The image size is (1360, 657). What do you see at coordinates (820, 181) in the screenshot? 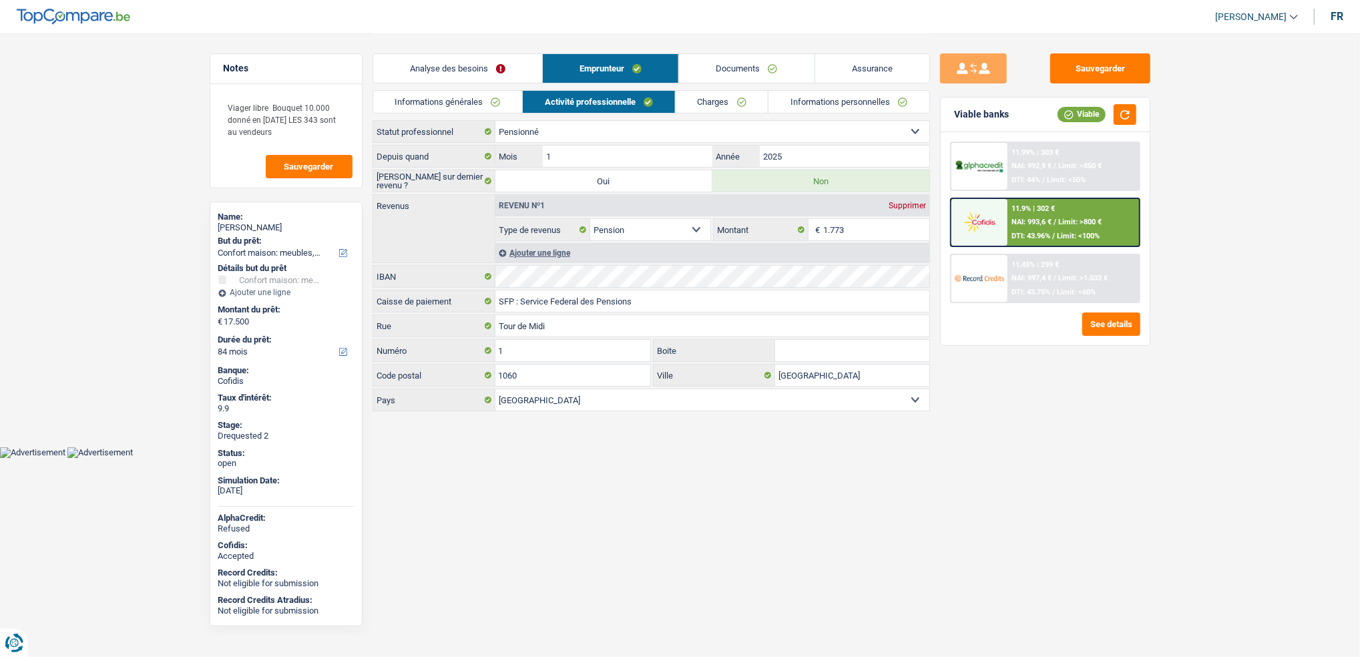
I see `label: Non` at bounding box center [820, 181].